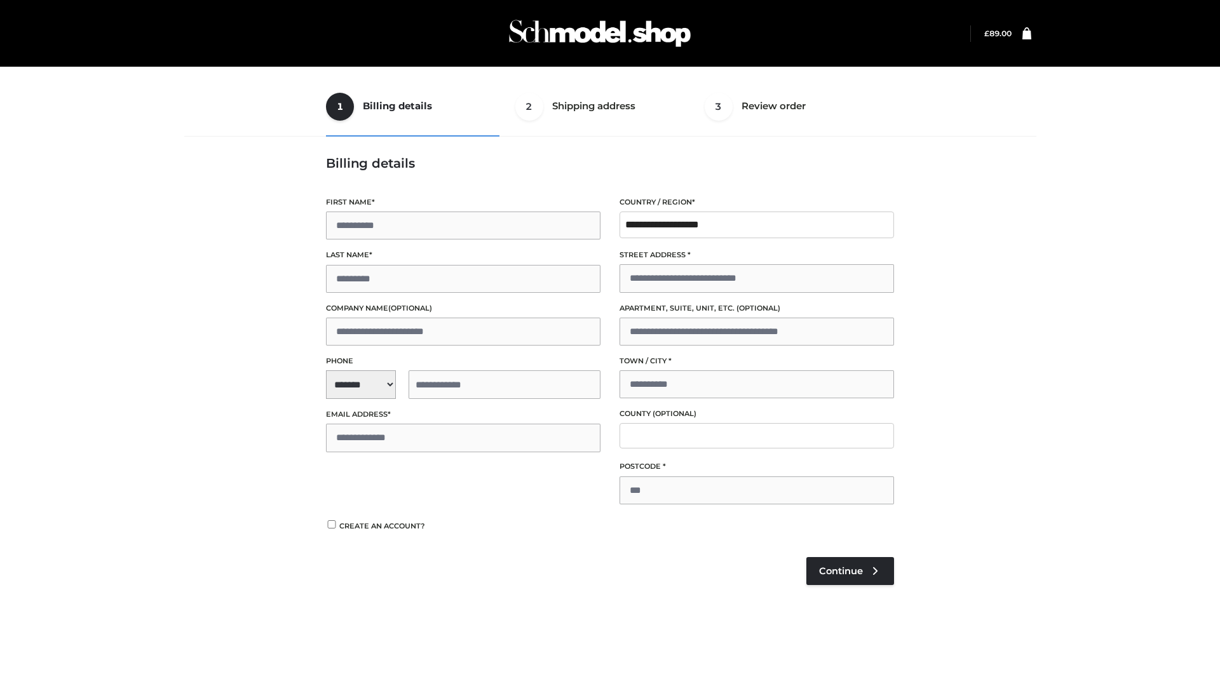  What do you see at coordinates (841, 571) in the screenshot?
I see `span: Continue` at bounding box center [841, 571].